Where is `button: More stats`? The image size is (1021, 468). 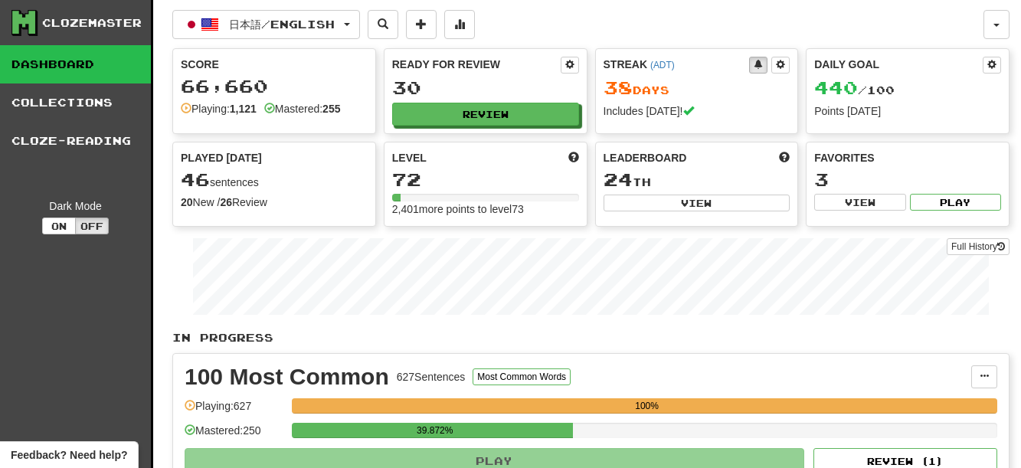 button: More stats is located at coordinates (460, 25).